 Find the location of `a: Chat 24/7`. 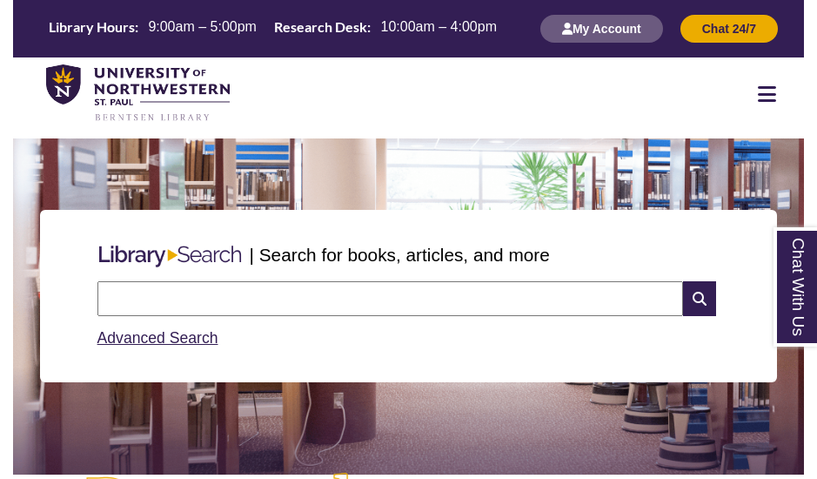

a: Chat 24/7 is located at coordinates (729, 28).